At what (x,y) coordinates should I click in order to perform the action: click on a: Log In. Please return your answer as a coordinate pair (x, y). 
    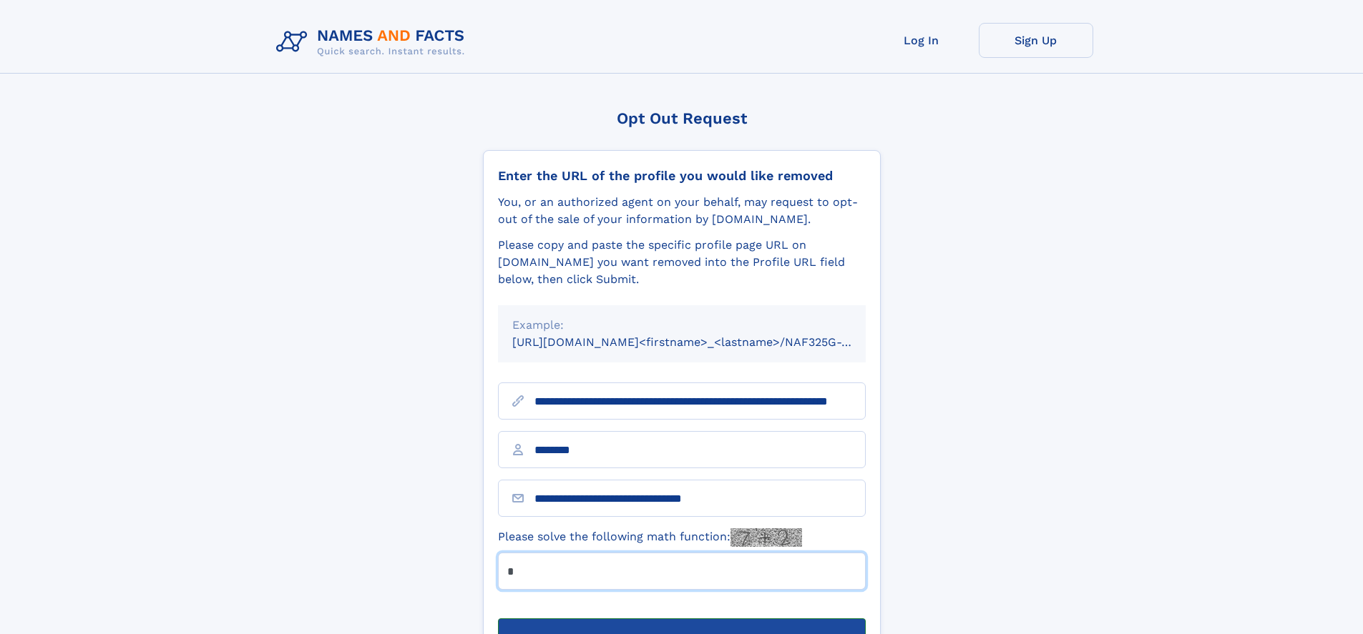
    Looking at the image, I should click on (921, 40).